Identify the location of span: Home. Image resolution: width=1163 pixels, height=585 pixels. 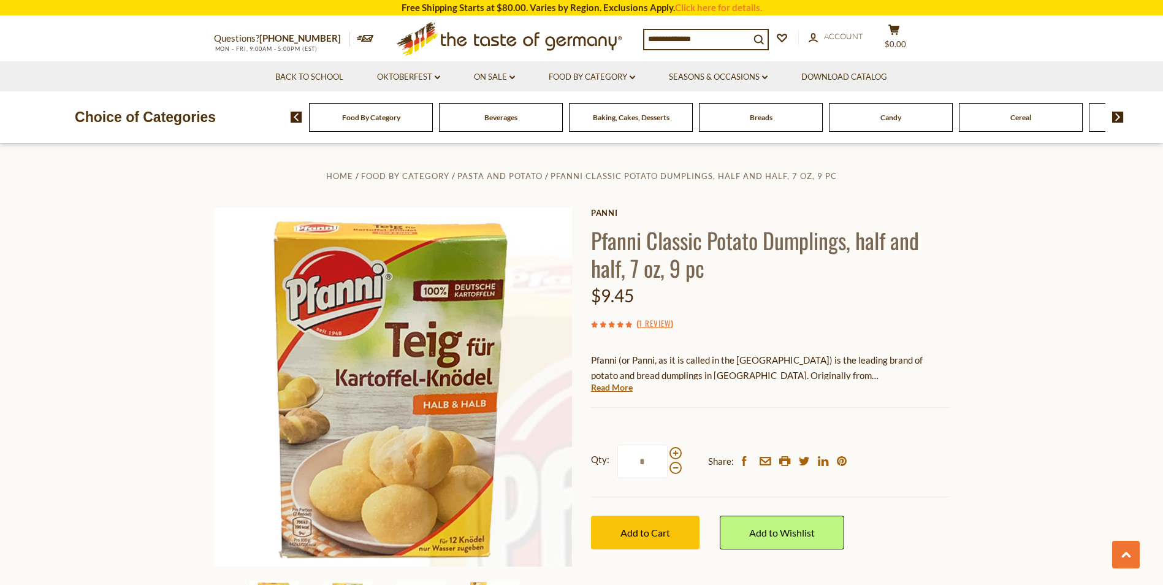
(340, 176).